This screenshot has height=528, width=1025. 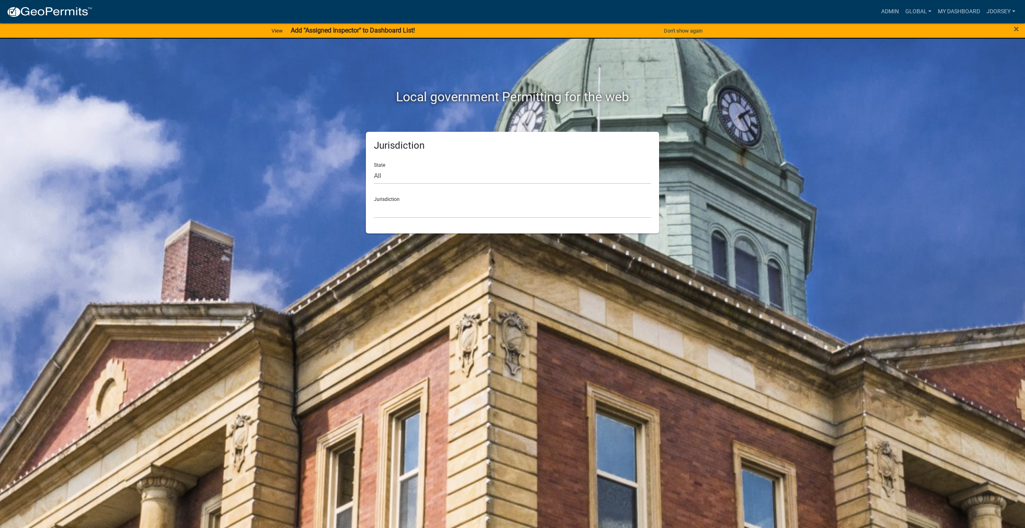 What do you see at coordinates (959, 12) in the screenshot?
I see `a: My Dashboard` at bounding box center [959, 12].